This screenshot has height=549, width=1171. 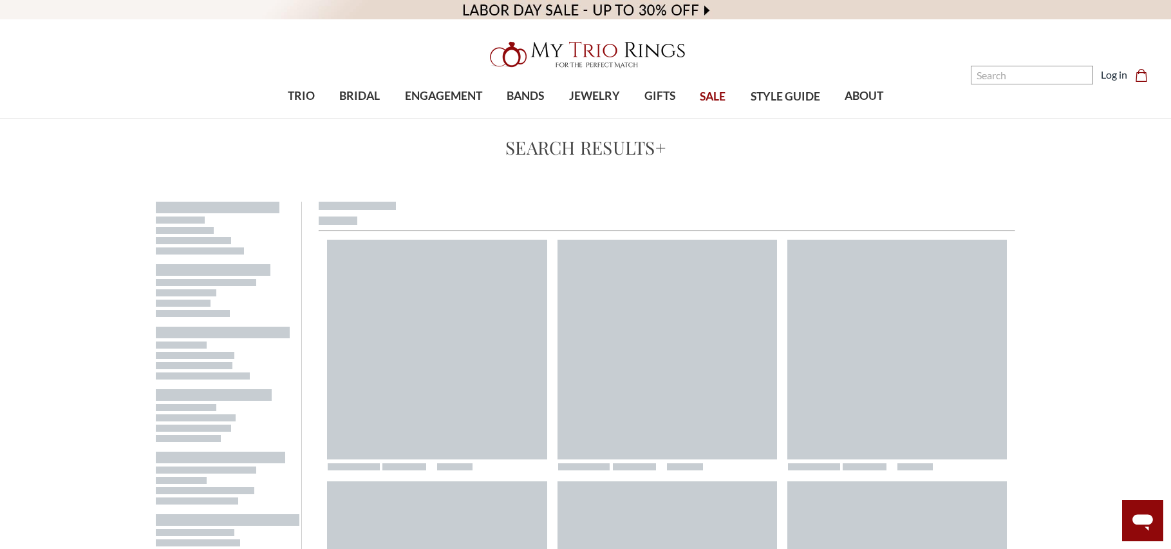 I want to click on a: TRIO, so click(x=301, y=96).